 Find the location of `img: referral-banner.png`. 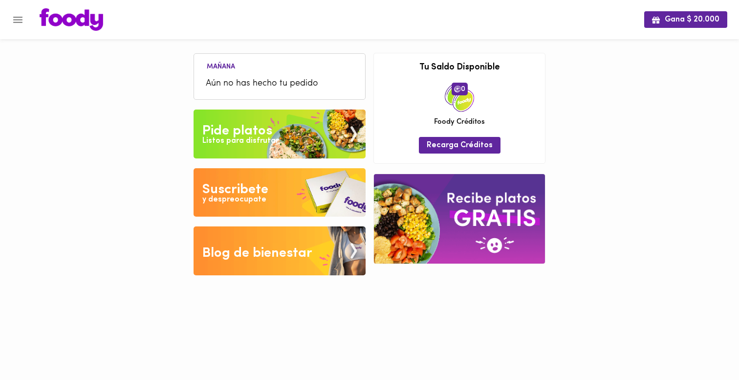

img: referral-banner.png is located at coordinates (459, 218).